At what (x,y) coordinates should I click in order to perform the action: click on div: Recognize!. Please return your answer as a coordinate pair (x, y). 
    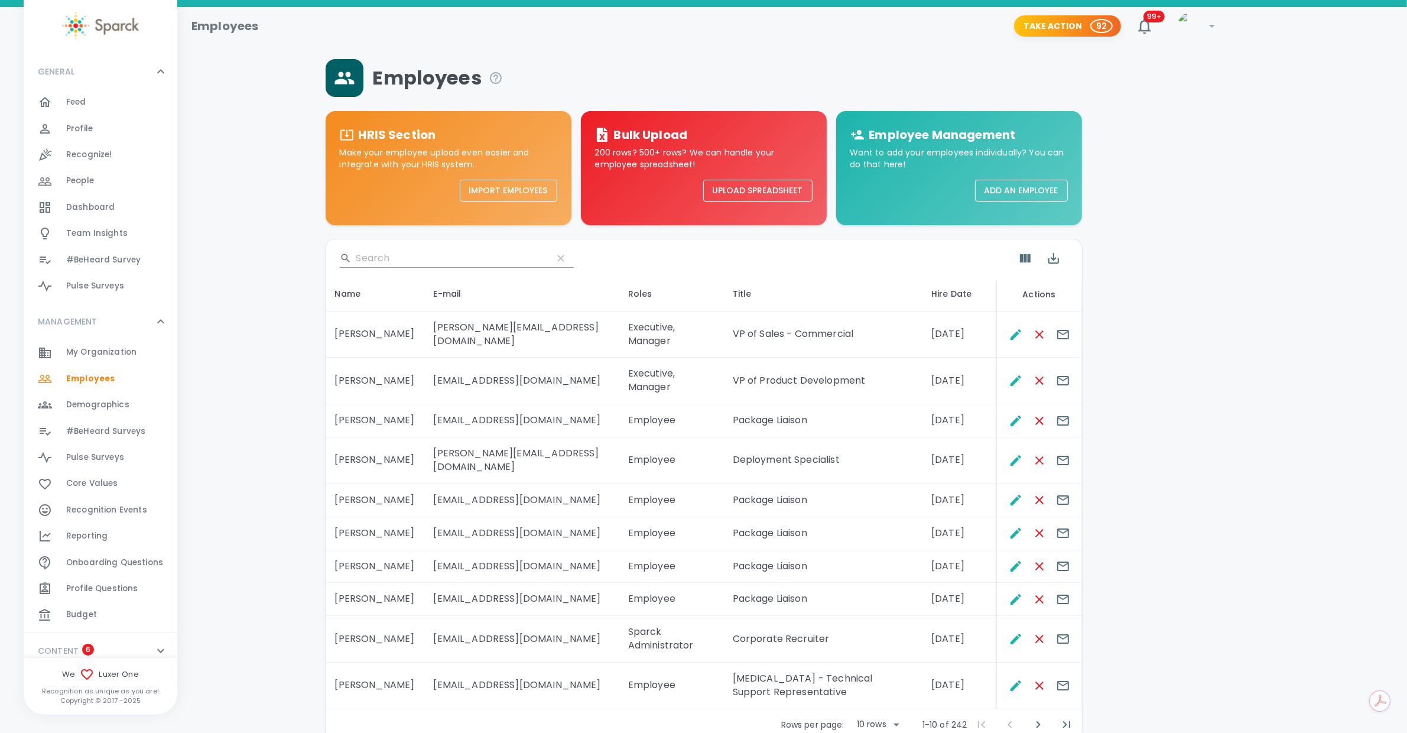
    Looking at the image, I should click on (100, 155).